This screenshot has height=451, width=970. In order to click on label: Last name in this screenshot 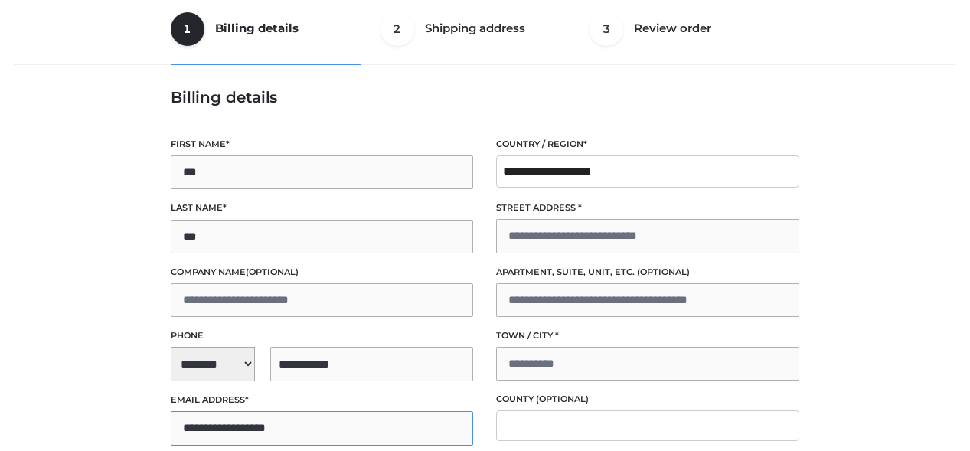, I will do `click(322, 207)`.